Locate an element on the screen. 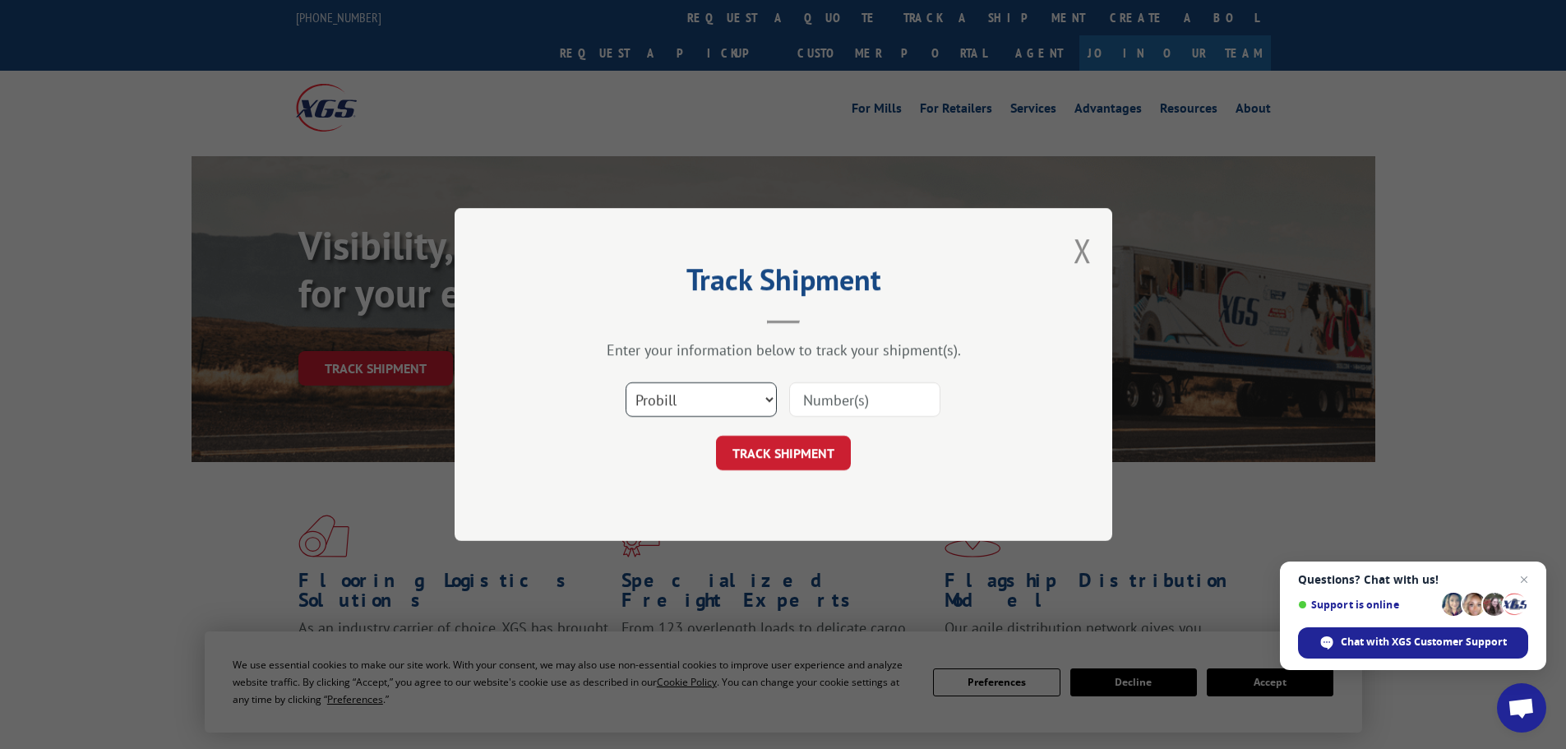 This screenshot has width=1566, height=749. div: Chat with XGS Customer Support is located at coordinates (1413, 643).